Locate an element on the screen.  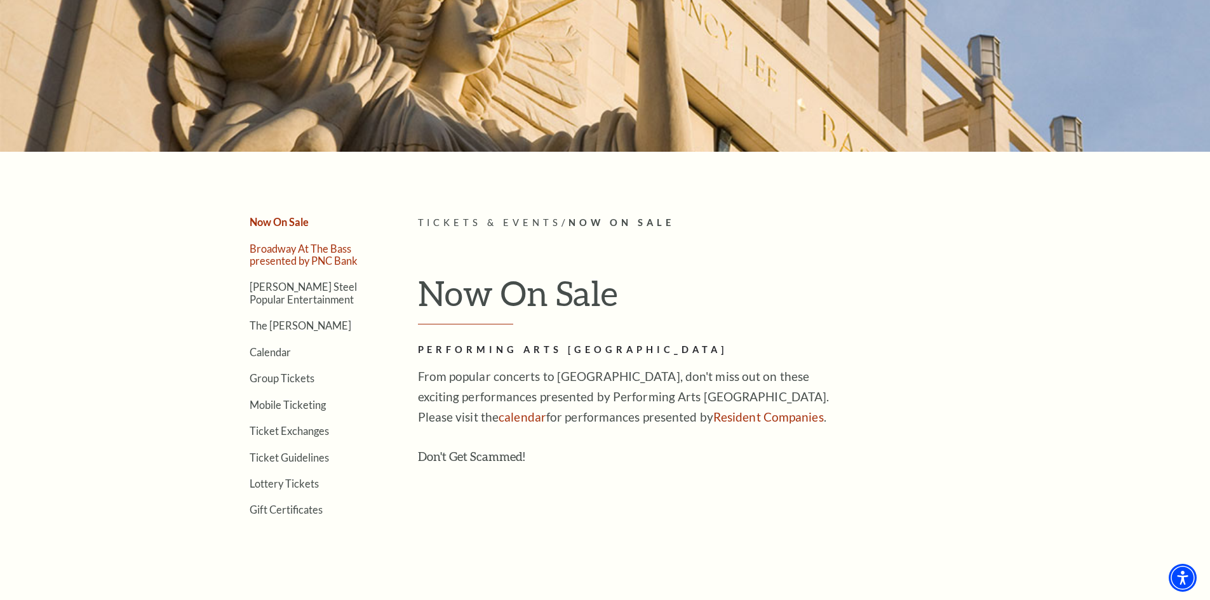
a: Now On Sale is located at coordinates (279, 222).